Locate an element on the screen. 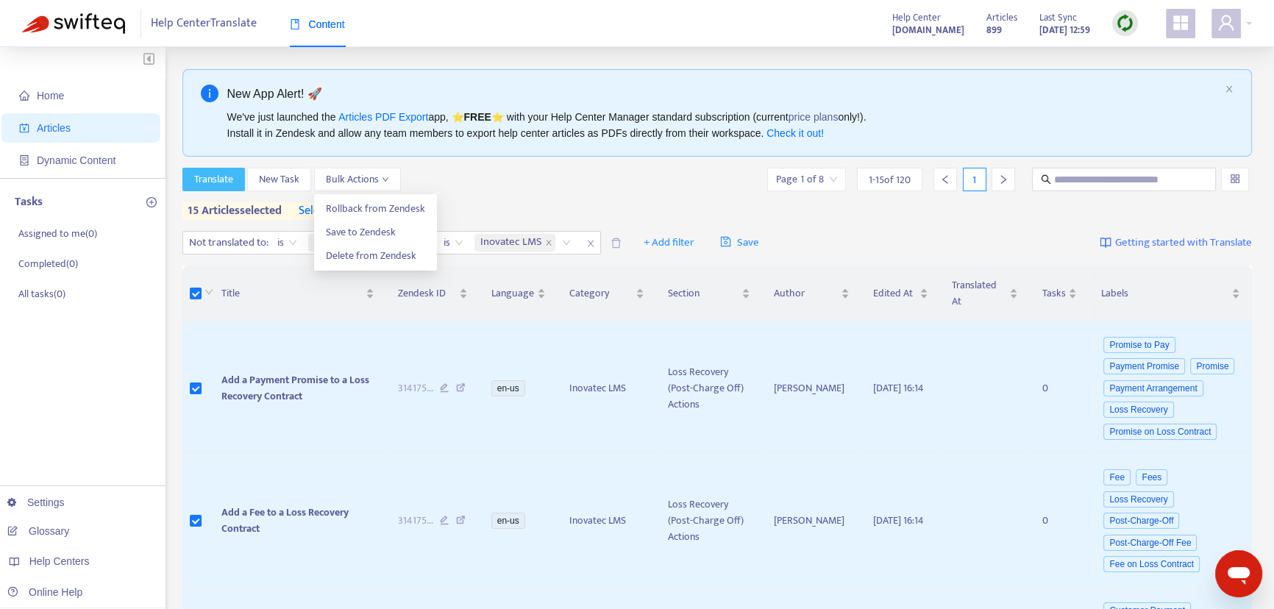 Image resolution: width=1274 pixels, height=609 pixels. span: delete is located at coordinates (615, 243).